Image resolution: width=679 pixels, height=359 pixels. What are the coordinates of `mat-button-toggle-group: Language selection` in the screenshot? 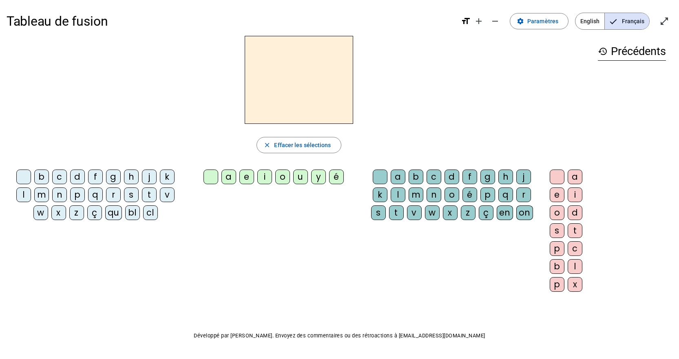 It's located at (612, 21).